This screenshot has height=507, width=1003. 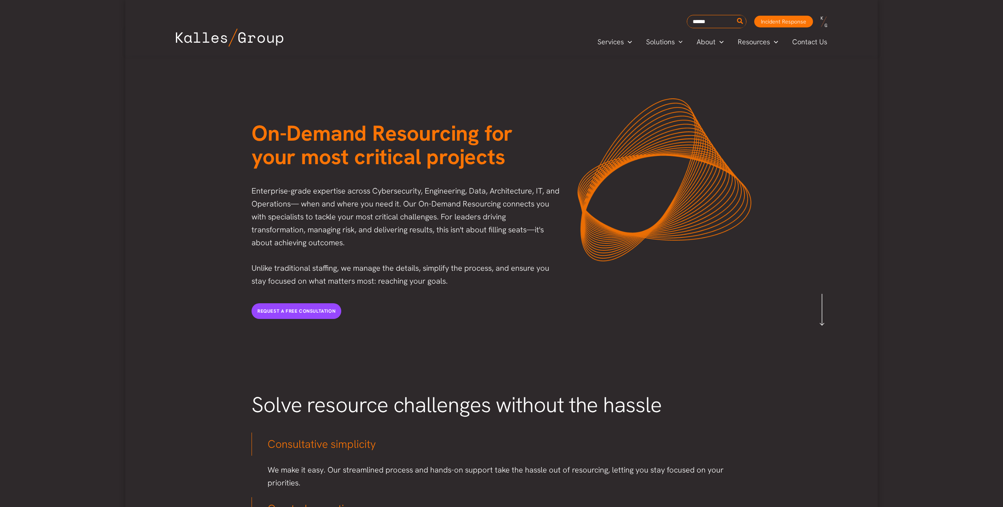 I want to click on img: Kalles Group, so click(x=229, y=38).